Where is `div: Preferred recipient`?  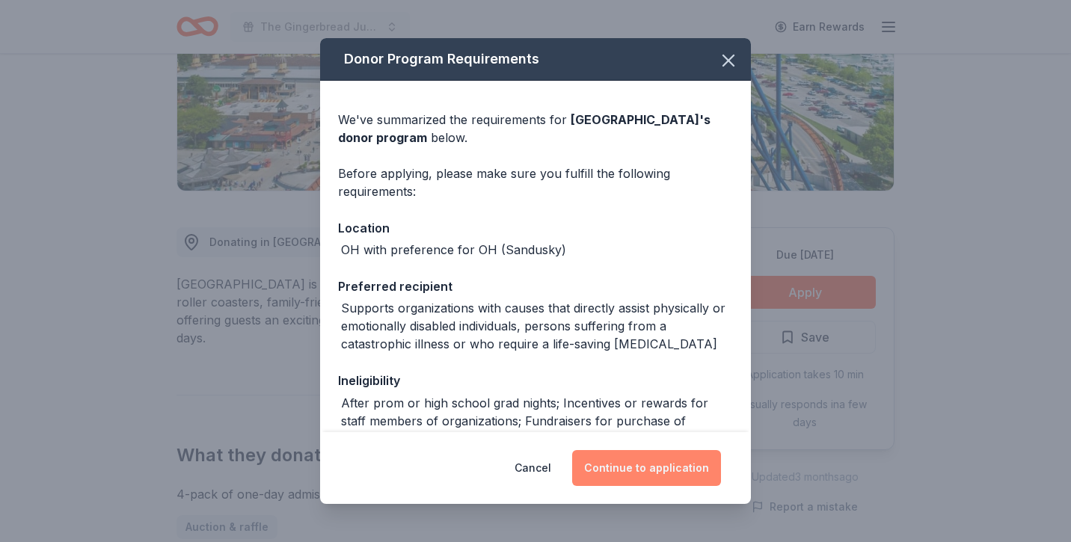
div: Preferred recipient is located at coordinates (536, 287).